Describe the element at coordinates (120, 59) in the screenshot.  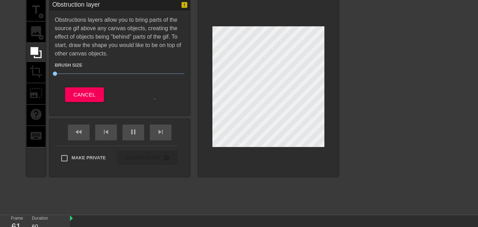
I see `div: Obstructions layers allow you to bring parts of the source gif above any canvas objects, creating...` at that location.